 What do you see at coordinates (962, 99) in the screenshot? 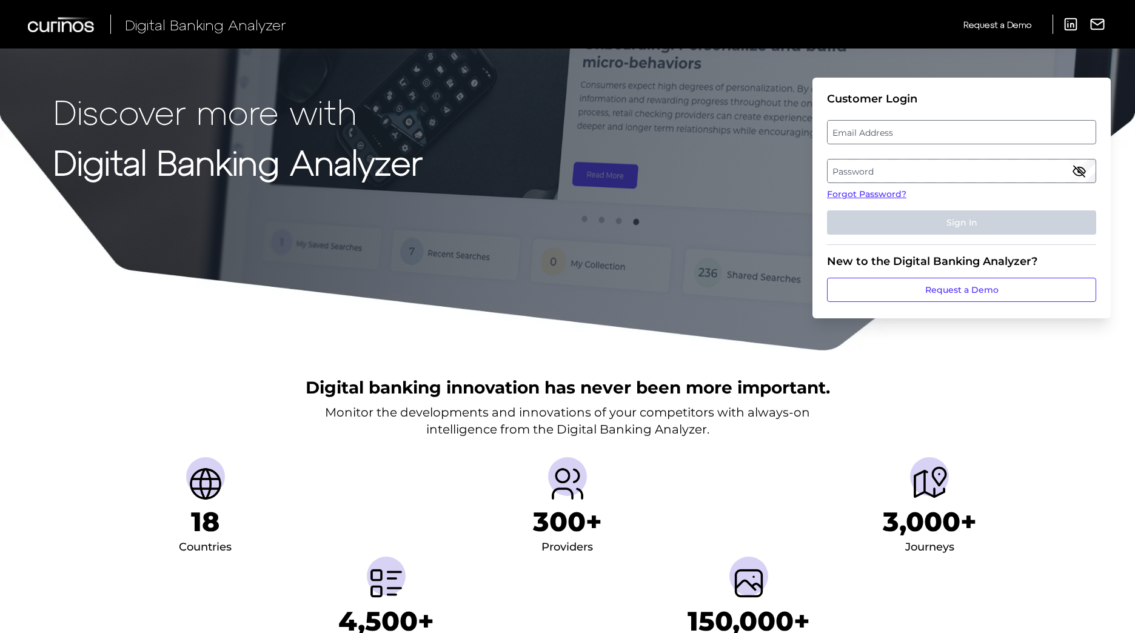
I see `div: Customer Login` at bounding box center [962, 99].